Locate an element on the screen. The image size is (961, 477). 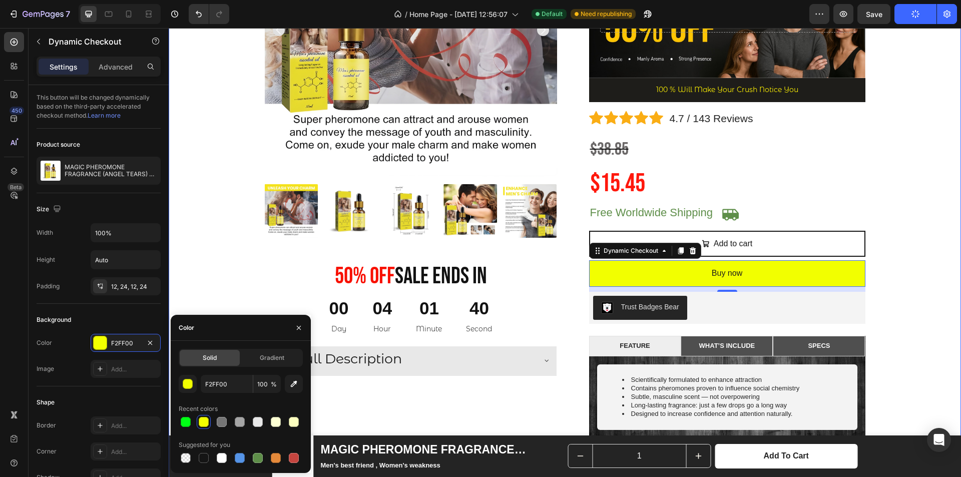
p: Minute is located at coordinates (260, 301).